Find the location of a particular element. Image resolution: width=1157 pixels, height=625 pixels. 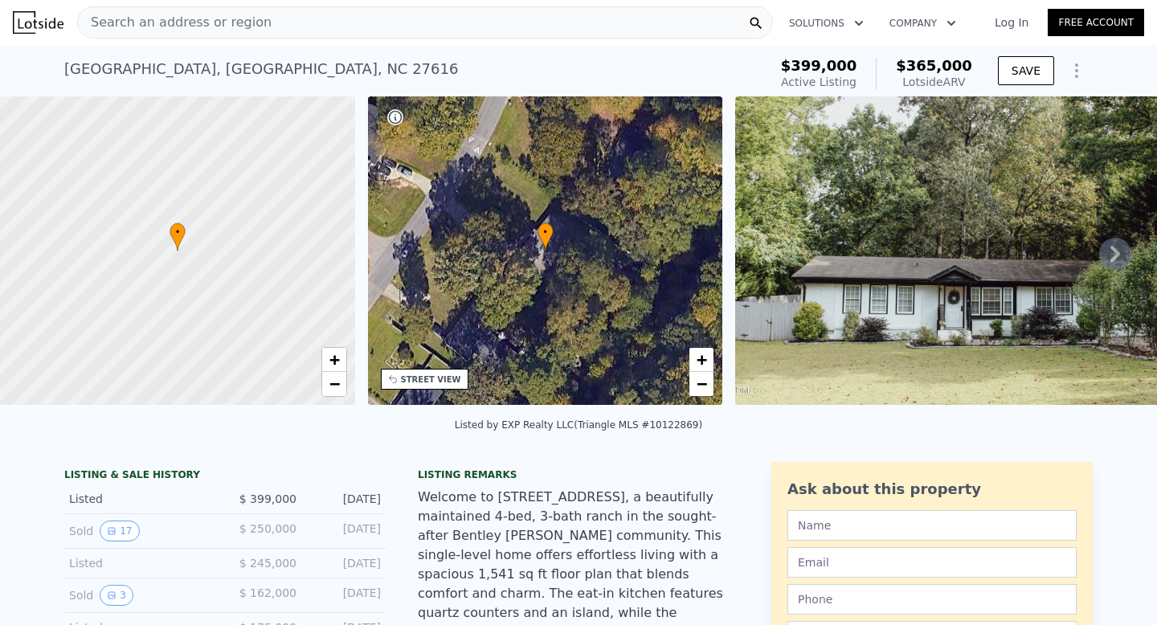

button: Company is located at coordinates (923, 23).